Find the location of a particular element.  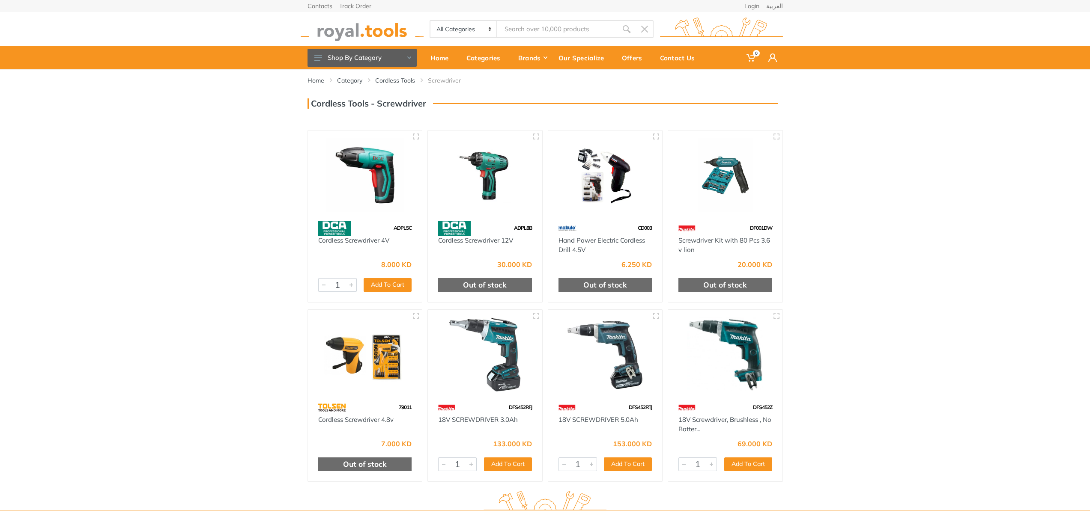

div: Home is located at coordinates (442, 58).